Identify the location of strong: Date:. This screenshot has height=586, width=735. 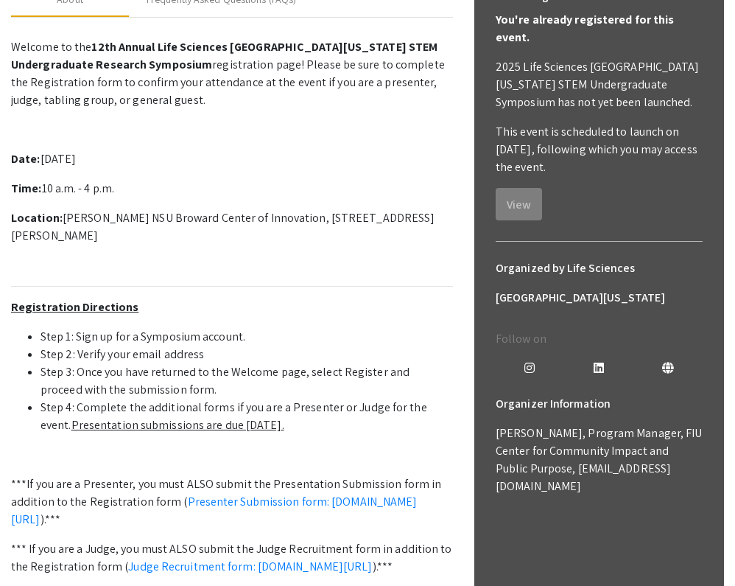
(26, 158).